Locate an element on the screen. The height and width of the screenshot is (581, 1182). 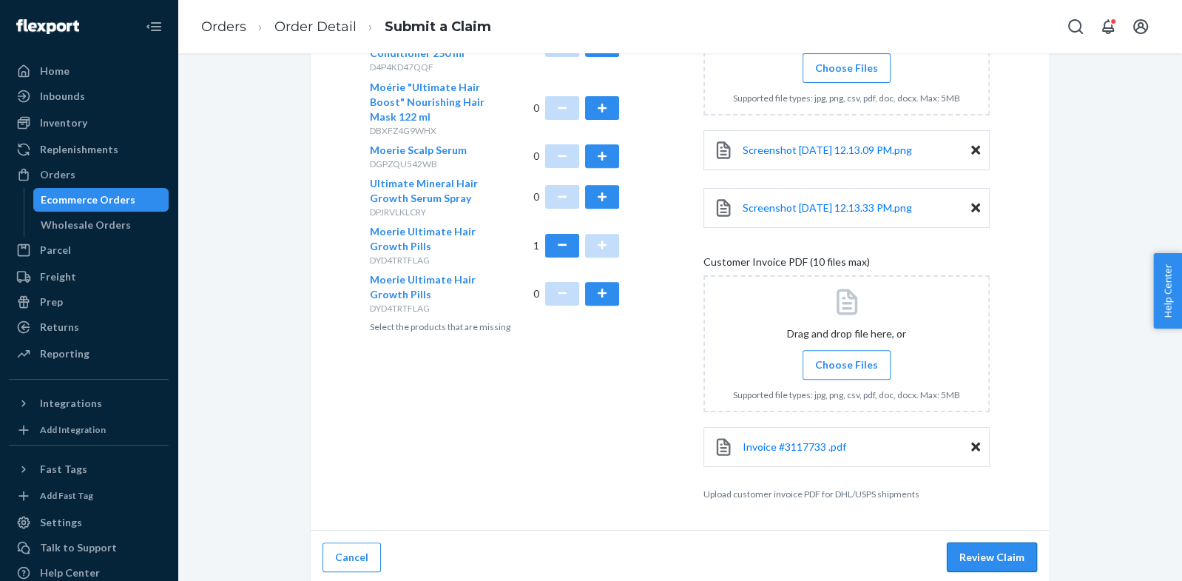
div: Home is located at coordinates (55, 71).